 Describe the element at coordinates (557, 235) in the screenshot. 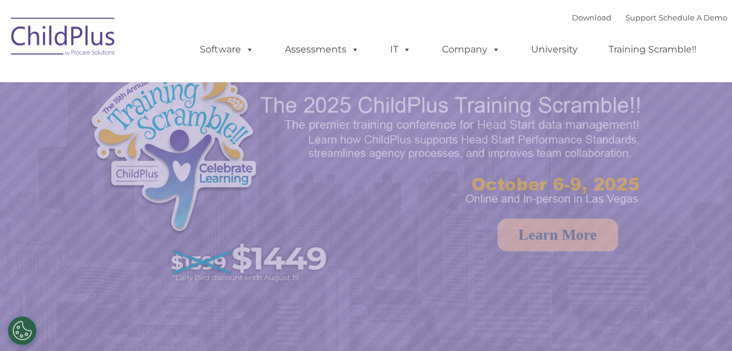

I see `a: Learn More` at that location.